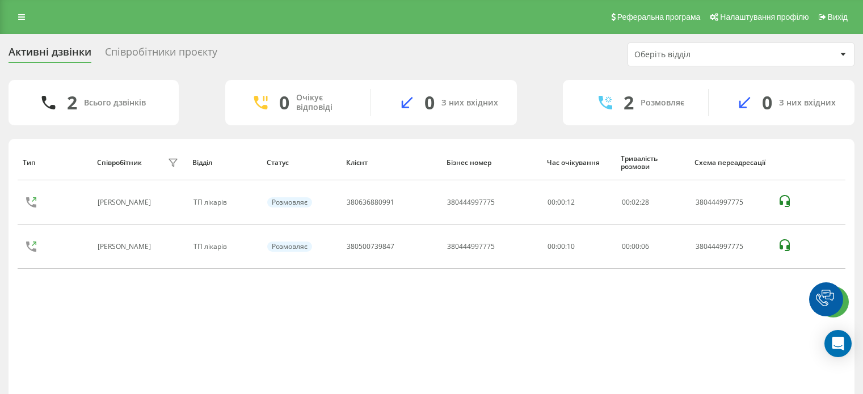  I want to click on div: Співробітник, so click(119, 163).